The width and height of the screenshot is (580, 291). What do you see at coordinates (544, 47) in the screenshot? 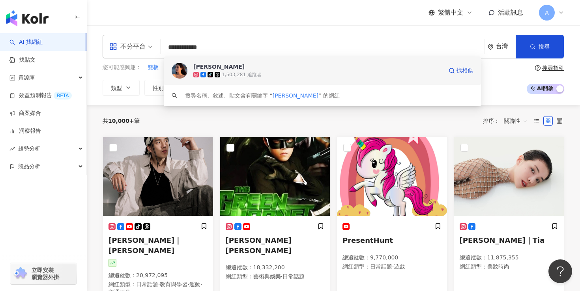
I see `span: 搜尋` at bounding box center [544, 47].